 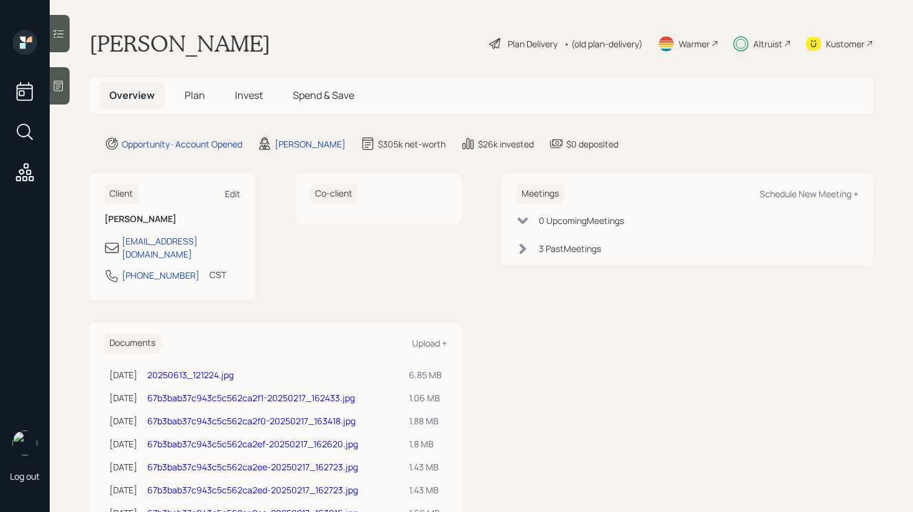 I want to click on div: CST, so click(x=218, y=274).